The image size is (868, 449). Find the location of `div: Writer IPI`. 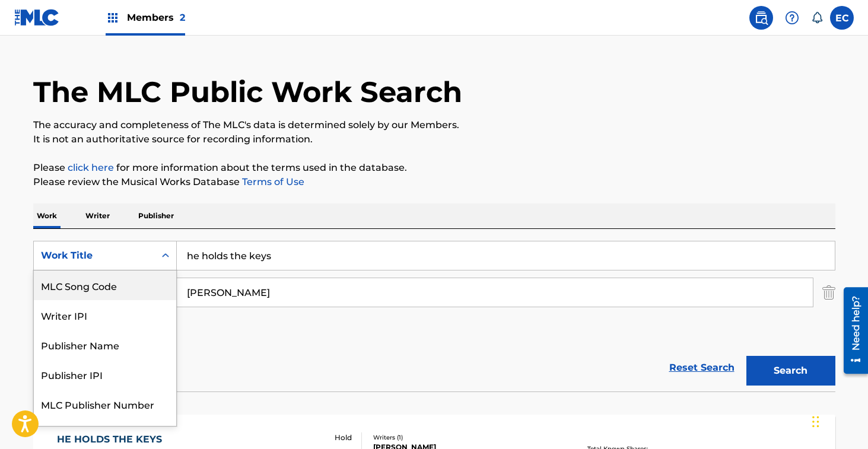

div: Writer IPI is located at coordinates (105, 315).